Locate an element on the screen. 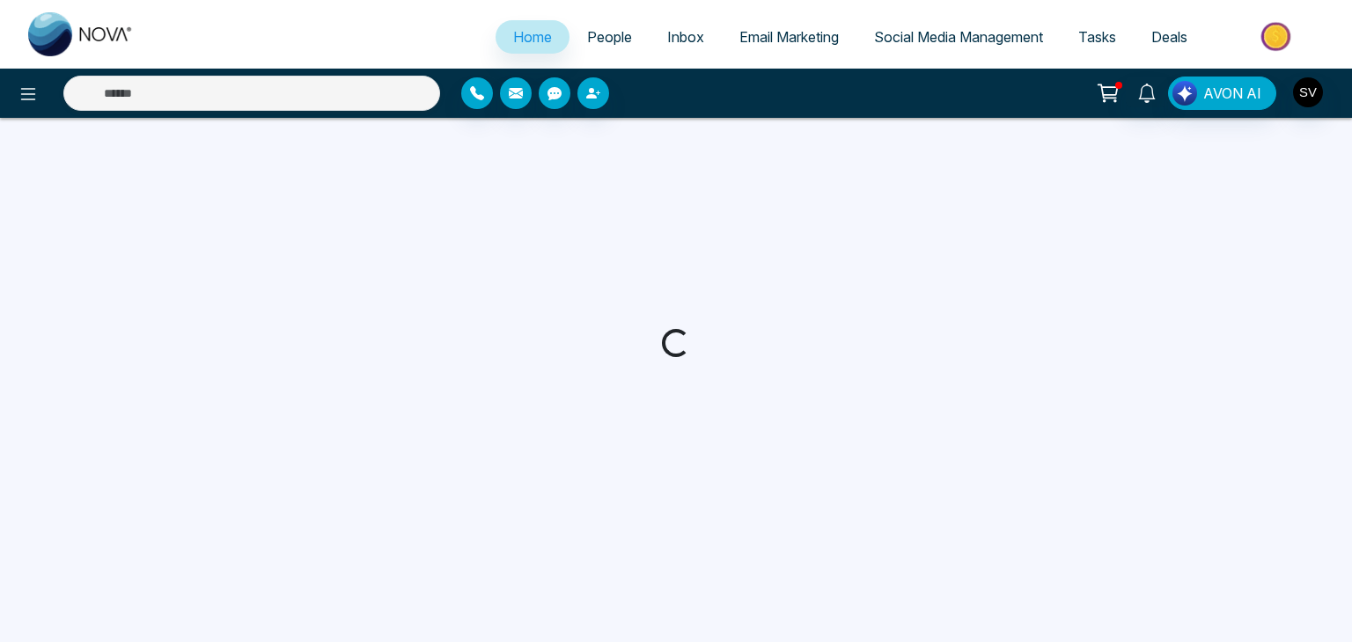 This screenshot has height=642, width=1352. a: Social Media Management is located at coordinates (958, 37).